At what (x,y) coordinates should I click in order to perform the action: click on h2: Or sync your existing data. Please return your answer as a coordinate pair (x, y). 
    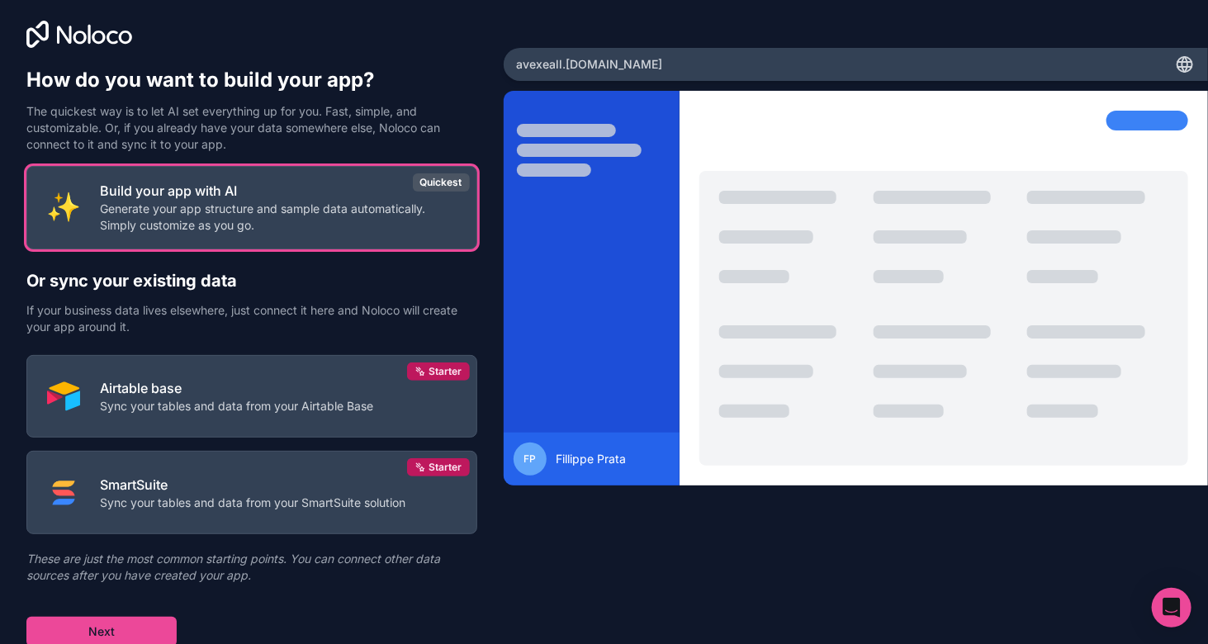
    Looking at the image, I should click on (252, 281).